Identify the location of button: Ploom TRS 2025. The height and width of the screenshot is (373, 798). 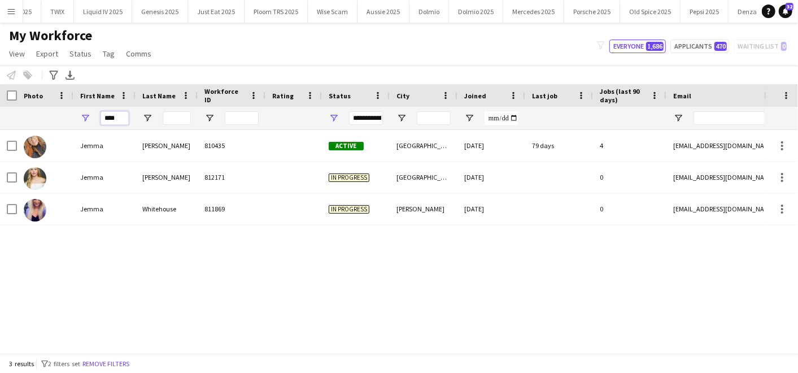
(276, 11).